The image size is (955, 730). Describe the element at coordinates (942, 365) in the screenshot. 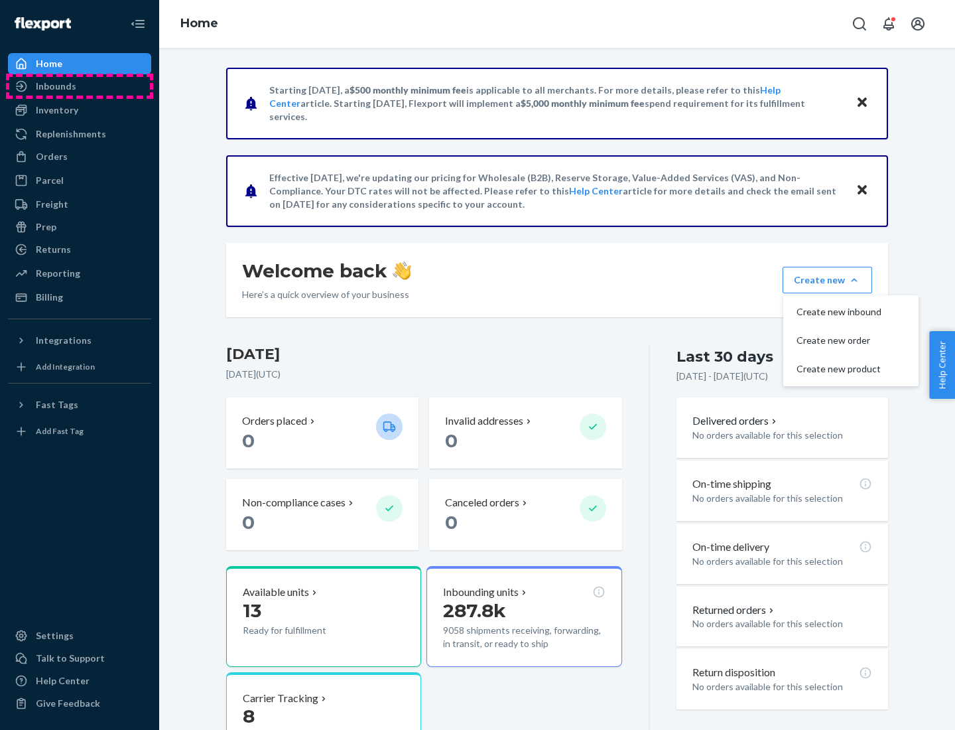

I see `span: Help Center` at that location.